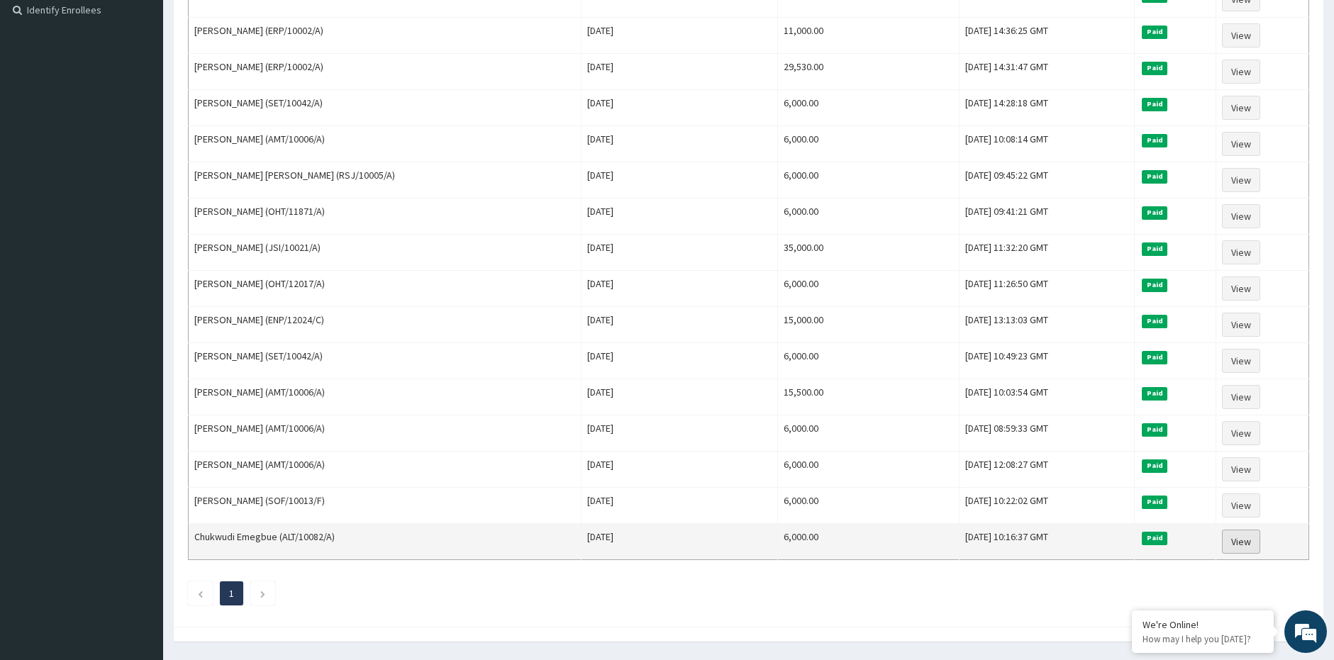 The height and width of the screenshot is (660, 1334). Describe the element at coordinates (868, 252) in the screenshot. I see `td: 35,000.00` at that location.